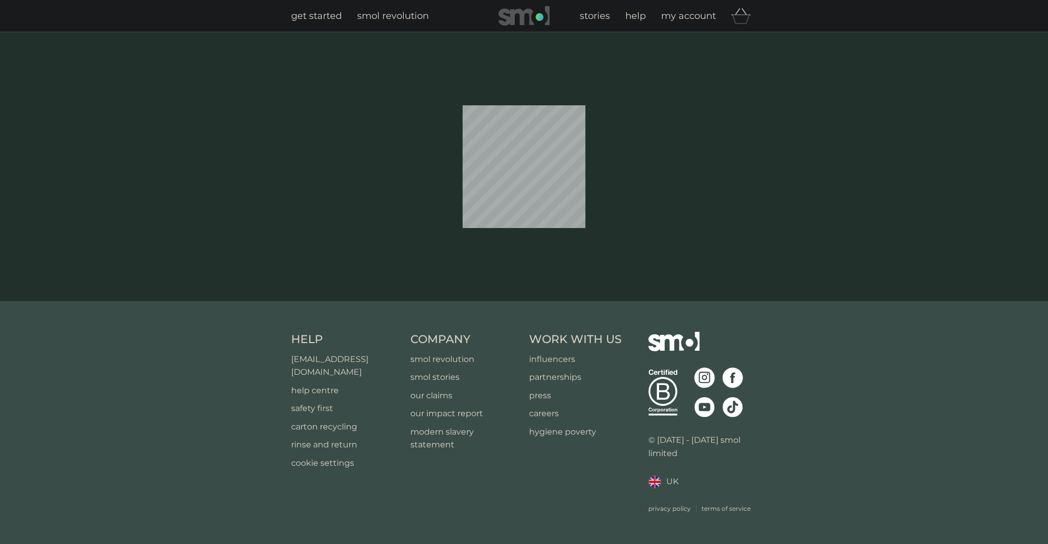 Image resolution: width=1048 pixels, height=544 pixels. I want to click on p: smol revolution, so click(464, 360).